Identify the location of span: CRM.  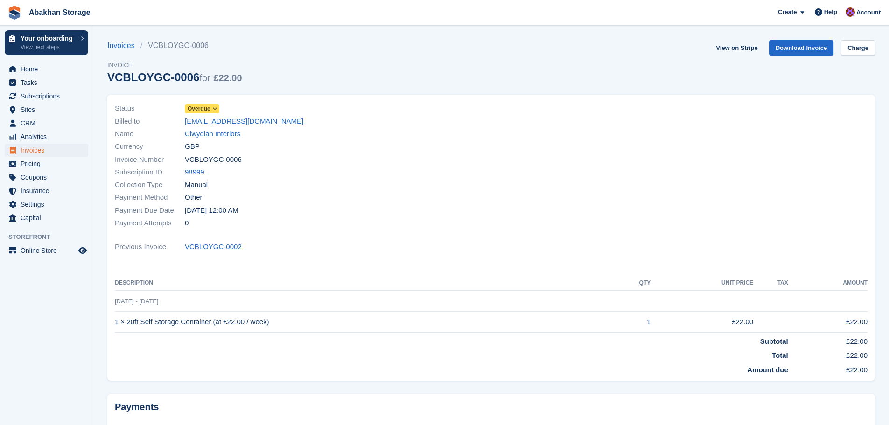
(49, 123).